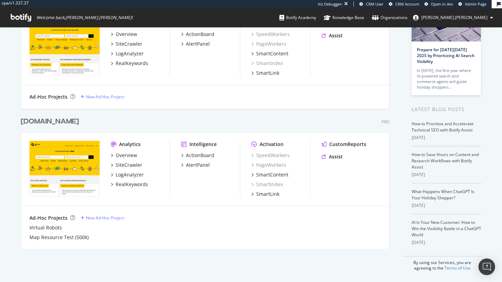  I want to click on a: CRM User, so click(371, 4).